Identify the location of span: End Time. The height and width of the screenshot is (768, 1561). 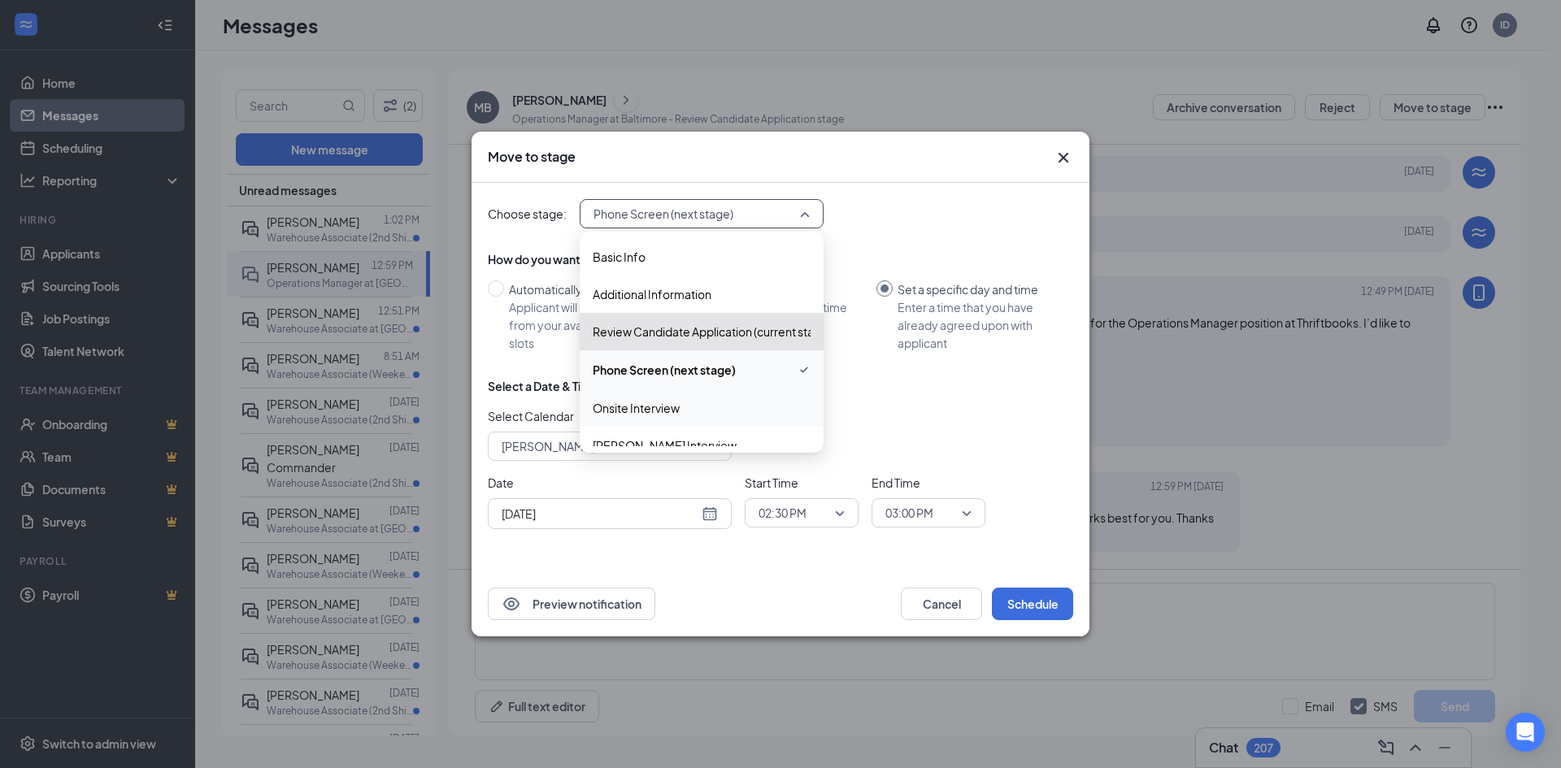
(928, 483).